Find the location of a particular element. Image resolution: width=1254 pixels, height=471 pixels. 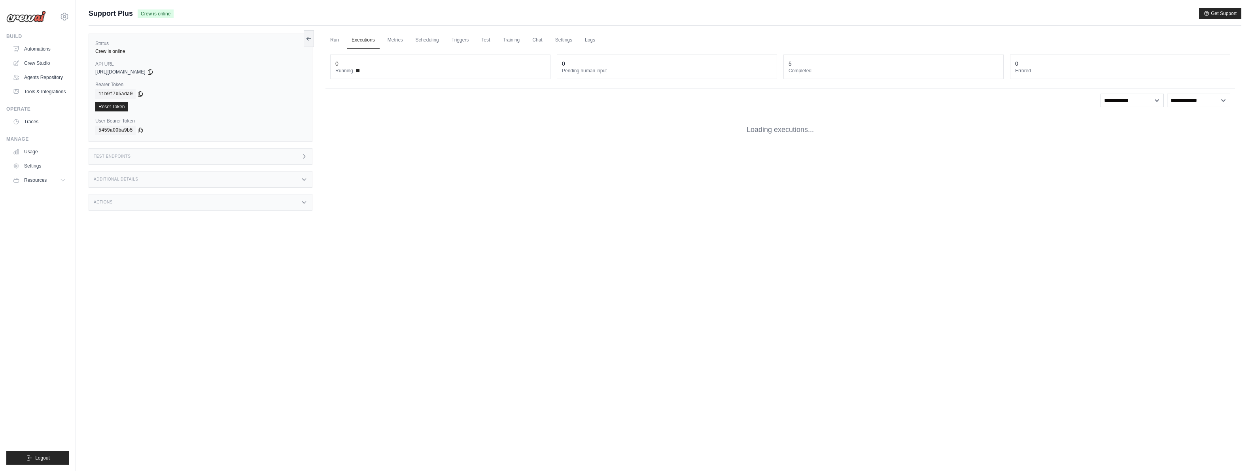

span: Logout is located at coordinates (42, 458).